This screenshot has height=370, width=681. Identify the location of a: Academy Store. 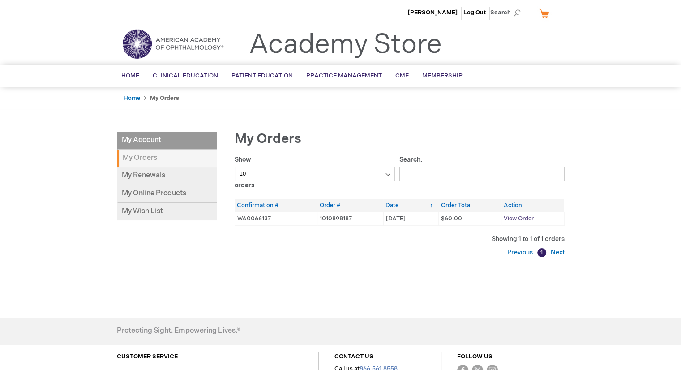
(345, 45).